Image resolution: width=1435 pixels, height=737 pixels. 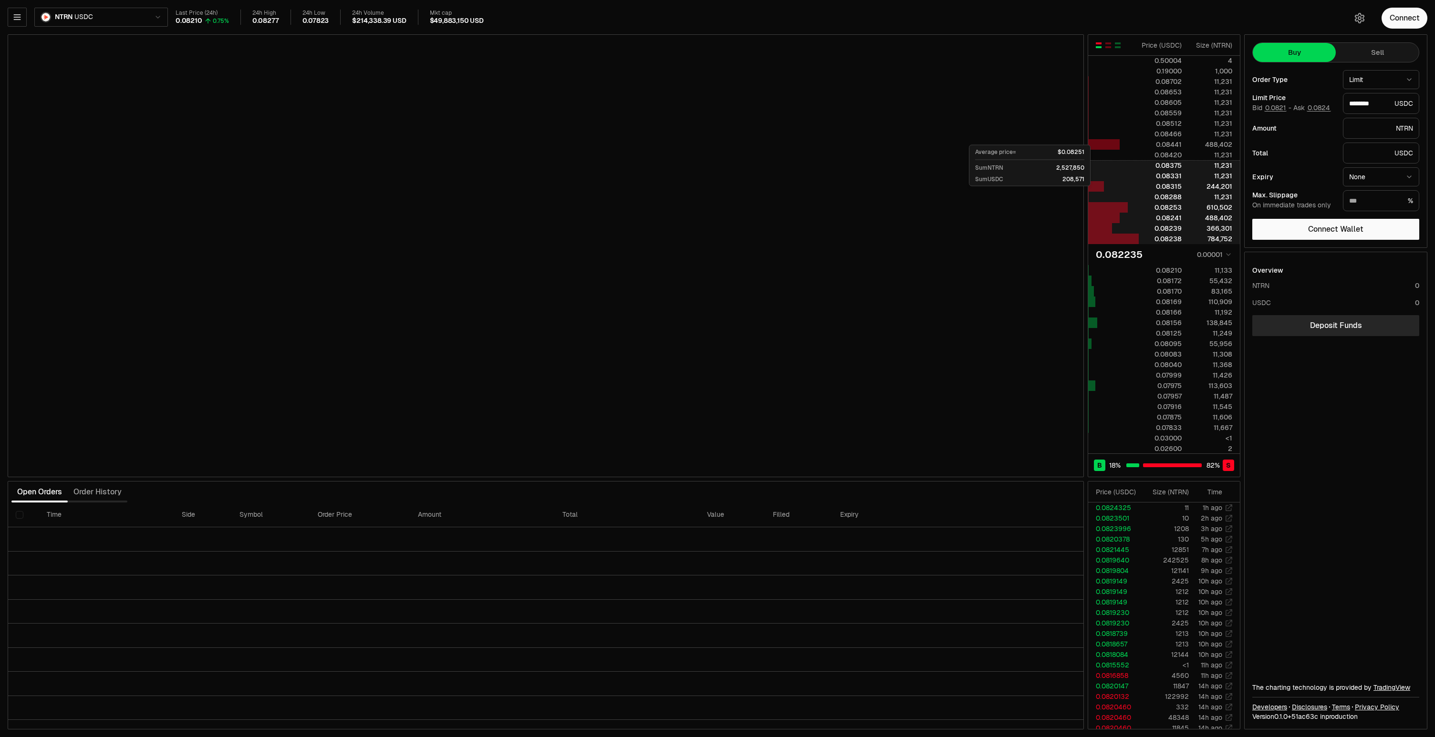 What do you see at coordinates (1160, 333) in the screenshot?
I see `div: 0.08125` at bounding box center [1160, 333].